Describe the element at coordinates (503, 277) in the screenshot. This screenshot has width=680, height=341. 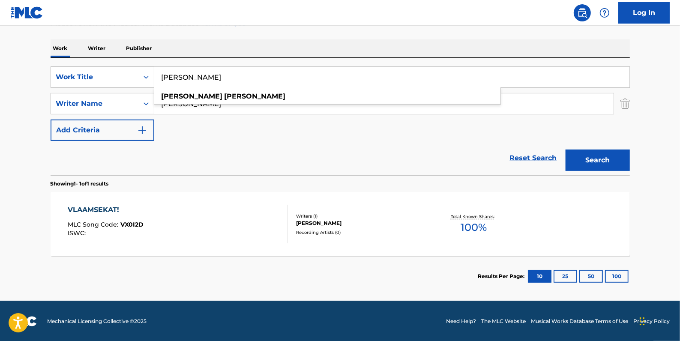
I see `p: Results Per Page:` at that location.